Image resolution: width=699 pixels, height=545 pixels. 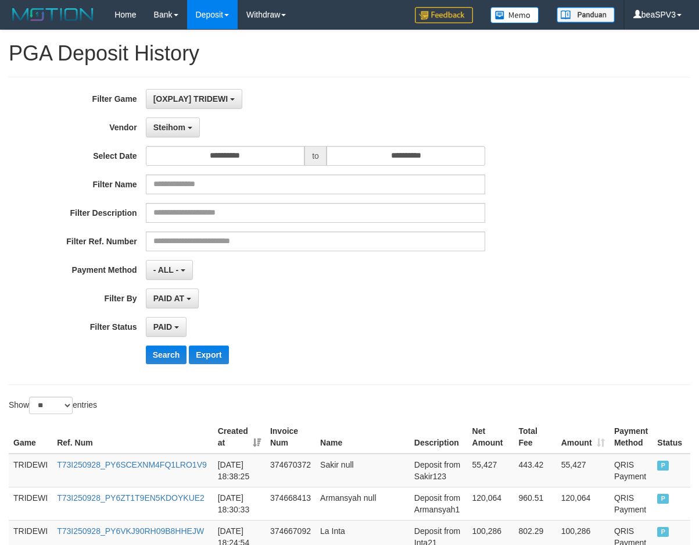 I want to click on th: Invoice Num, so click(x=291, y=436).